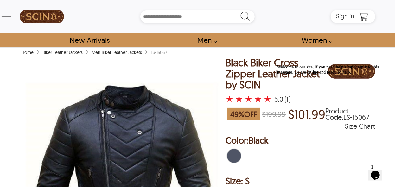  I want to click on div: Welcome to our site, if you need help simply reply to this message, we are online and ready to help., so click(60, 8).